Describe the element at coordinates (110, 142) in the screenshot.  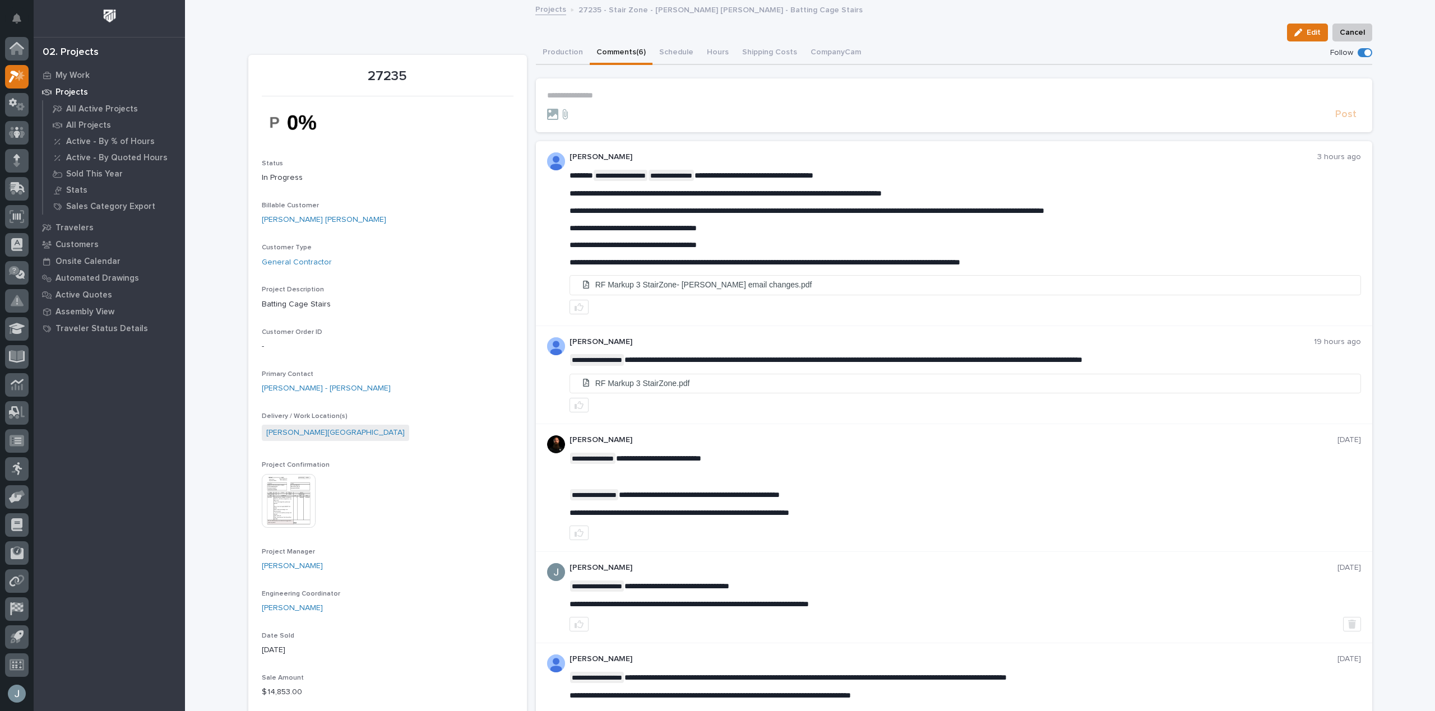
I see `p: Active - By % of Hours` at that location.